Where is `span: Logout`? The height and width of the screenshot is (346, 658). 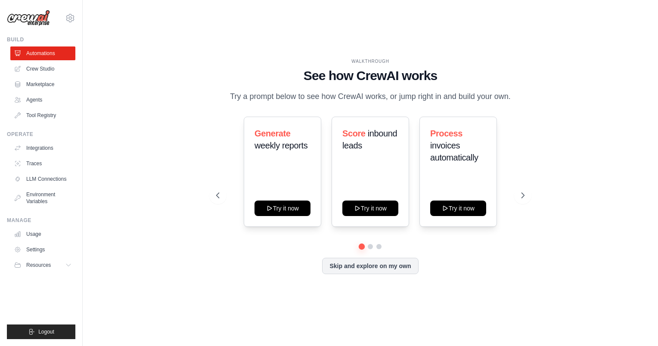
span: Logout is located at coordinates (46, 332).